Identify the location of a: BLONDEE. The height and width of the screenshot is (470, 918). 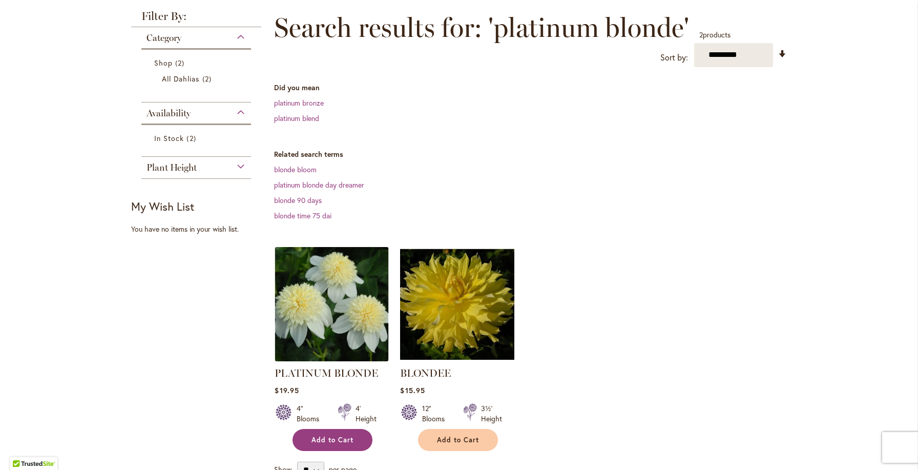
(425, 373).